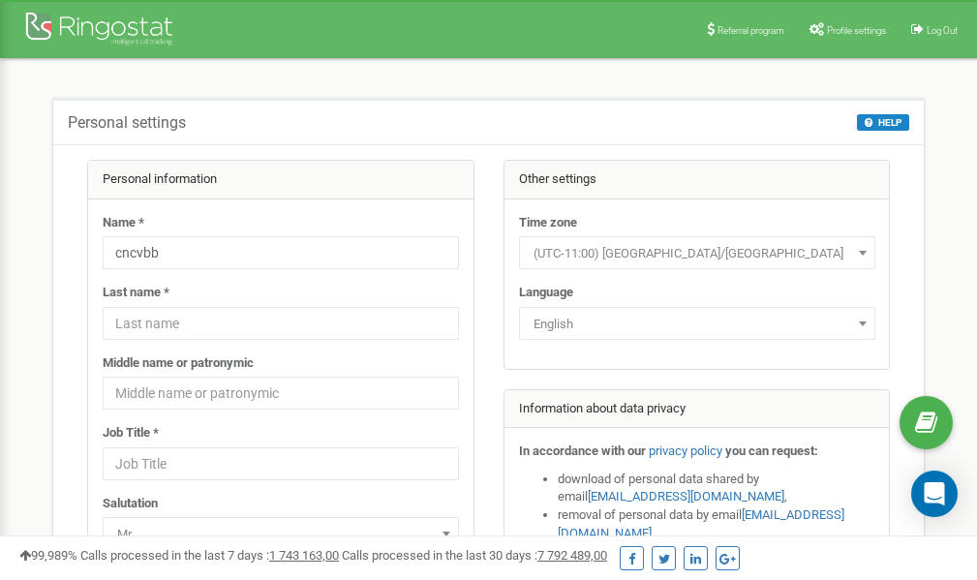 This screenshot has width=977, height=580. What do you see at coordinates (582, 450) in the screenshot?
I see `strong: In accordance with our` at bounding box center [582, 450].